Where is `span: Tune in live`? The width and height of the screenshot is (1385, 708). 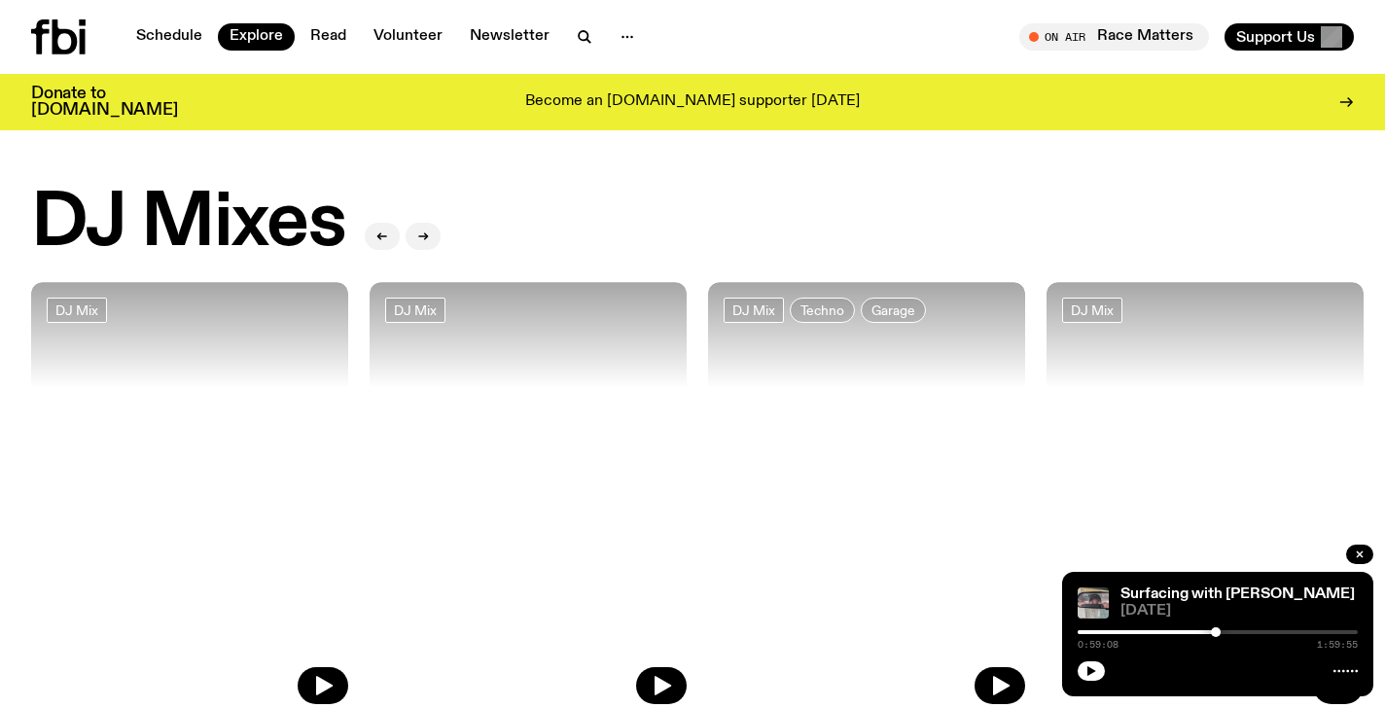
span: Tune in live is located at coordinates (1120, 36).